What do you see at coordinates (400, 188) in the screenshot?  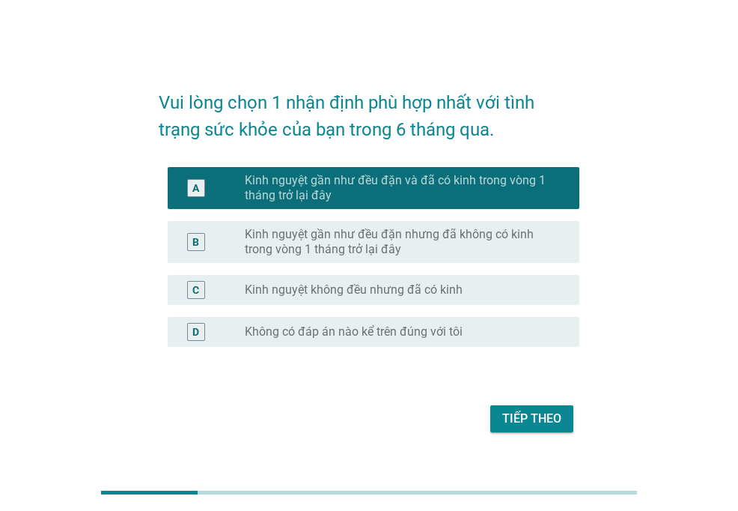 I see `label: Kinh nguyệt gần như đều đặn và đã có kinh trong vòng 1 tháng trở lại đây` at bounding box center [400, 188].